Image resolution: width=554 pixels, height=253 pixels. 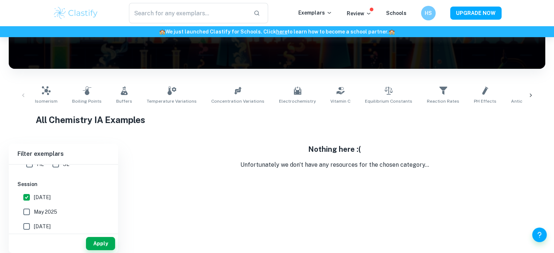 What do you see at coordinates (124, 101) in the screenshot?
I see `span: Buffers` at bounding box center [124, 101].